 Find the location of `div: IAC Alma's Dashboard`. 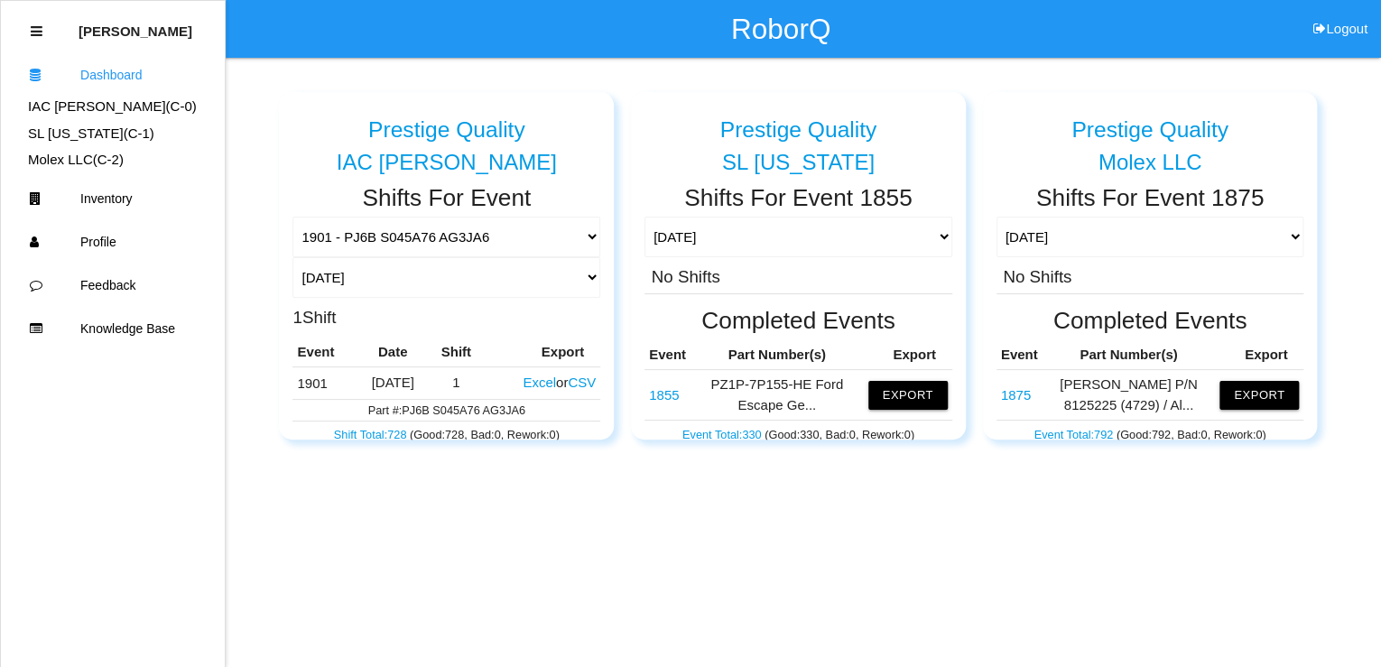

div: IAC Alma's Dashboard is located at coordinates (113, 107).